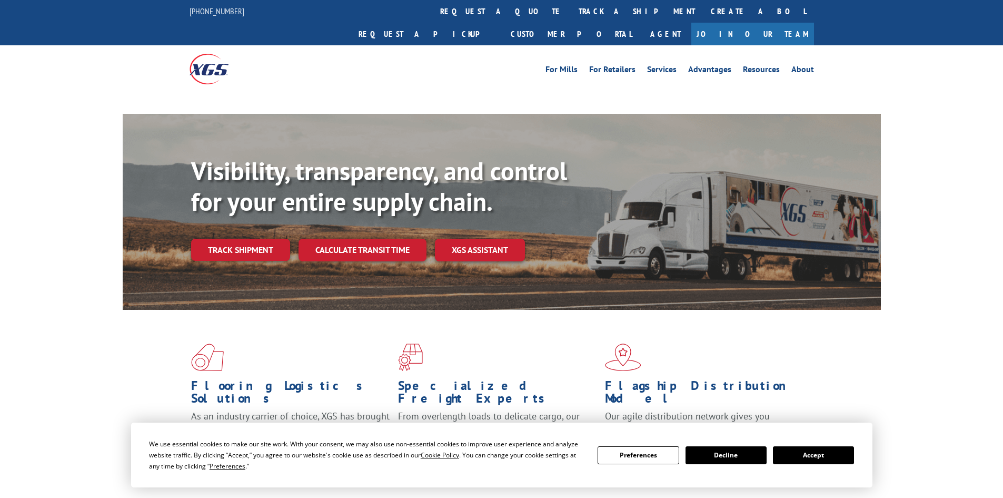  Describe the element at coordinates (752, 34) in the screenshot. I see `a: Join Our Team` at that location.